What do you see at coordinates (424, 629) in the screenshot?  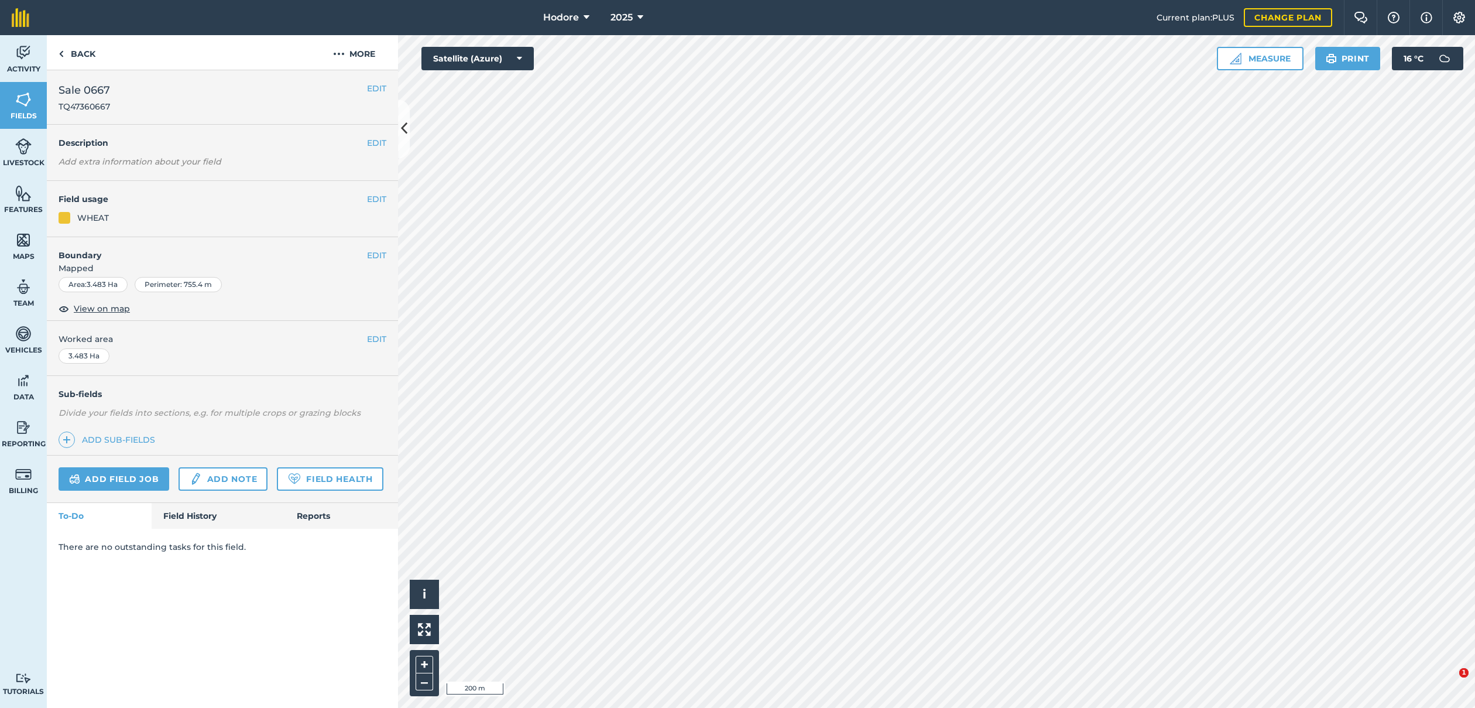 I see `img: Four arrows, one pointing top left, one top right, one bottom right and the last bottom left` at bounding box center [424, 629].